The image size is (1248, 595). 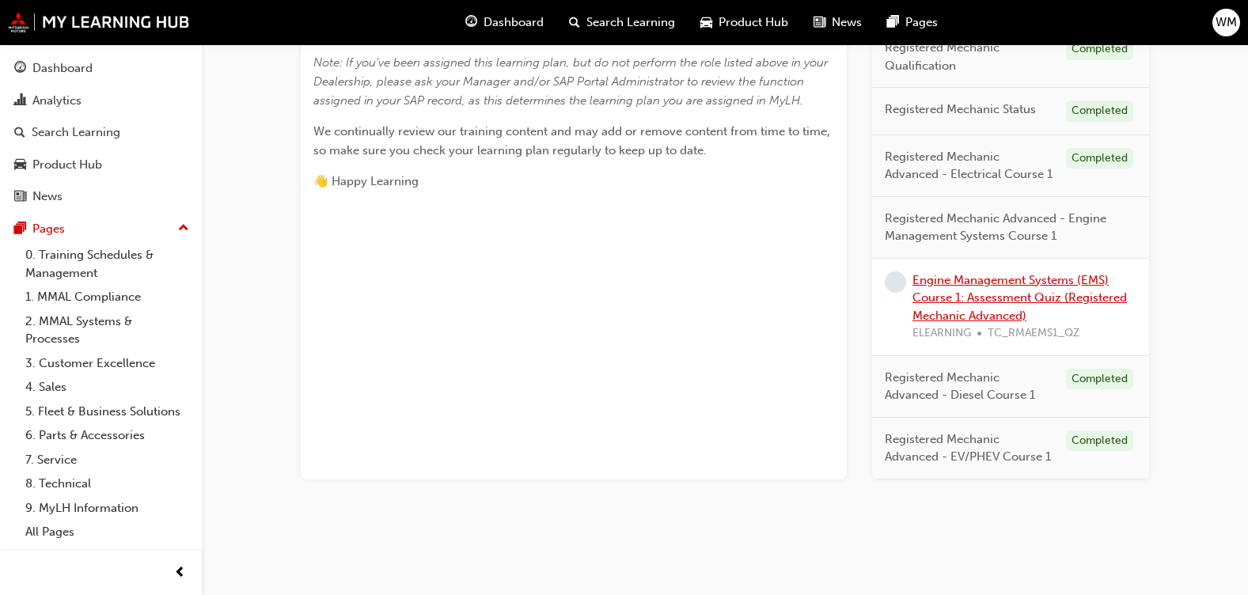 I want to click on a: 7. Service, so click(x=107, y=460).